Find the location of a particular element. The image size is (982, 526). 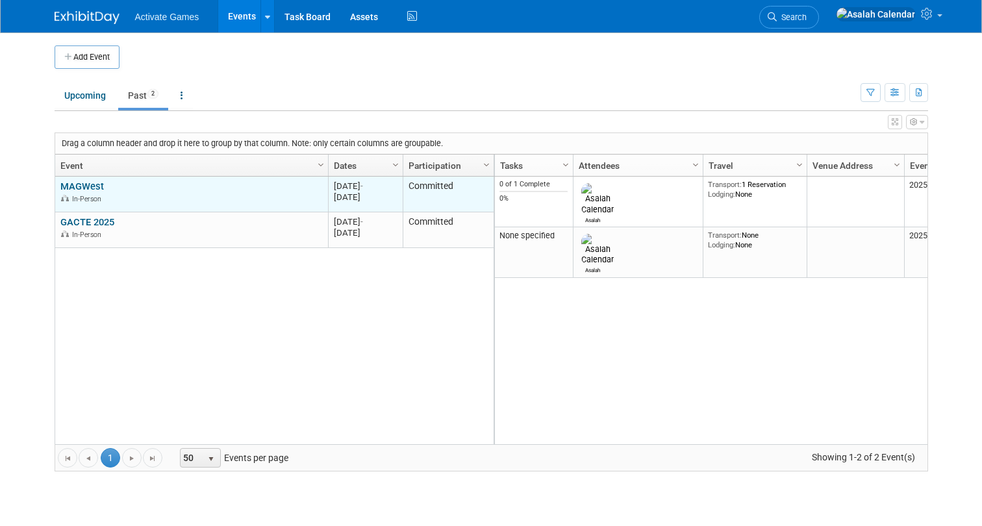

div: None specified is located at coordinates (533, 236).